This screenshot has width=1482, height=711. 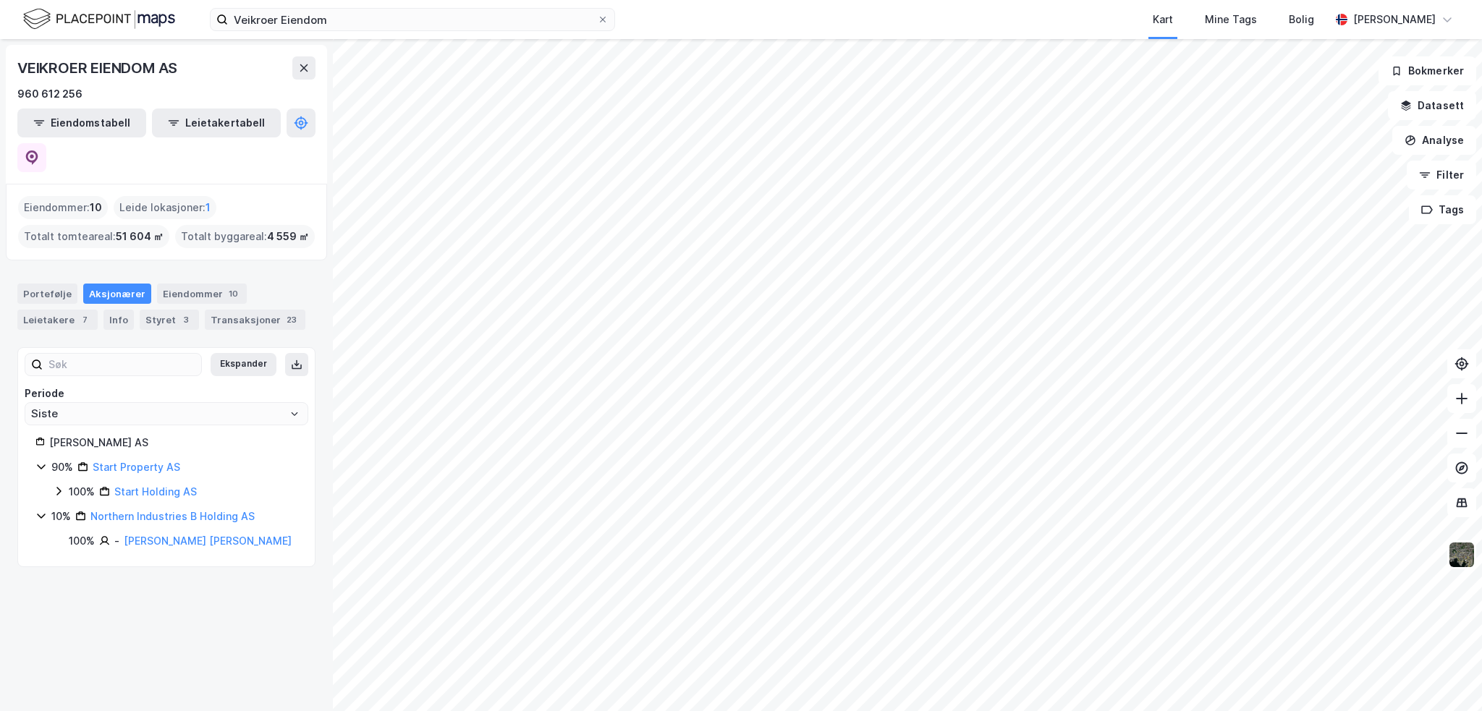 What do you see at coordinates (95, 208) in the screenshot?
I see `span: 10` at bounding box center [95, 208].